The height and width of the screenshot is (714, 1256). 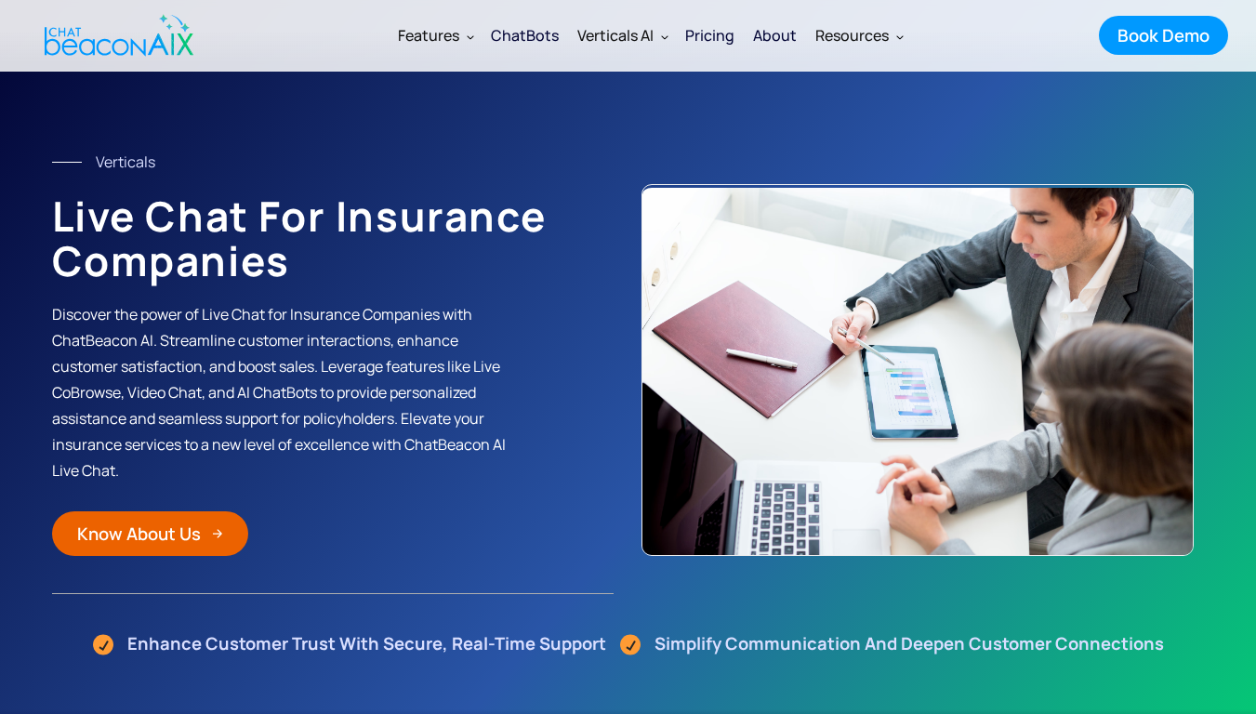 I want to click on a: Pricing, so click(x=709, y=35).